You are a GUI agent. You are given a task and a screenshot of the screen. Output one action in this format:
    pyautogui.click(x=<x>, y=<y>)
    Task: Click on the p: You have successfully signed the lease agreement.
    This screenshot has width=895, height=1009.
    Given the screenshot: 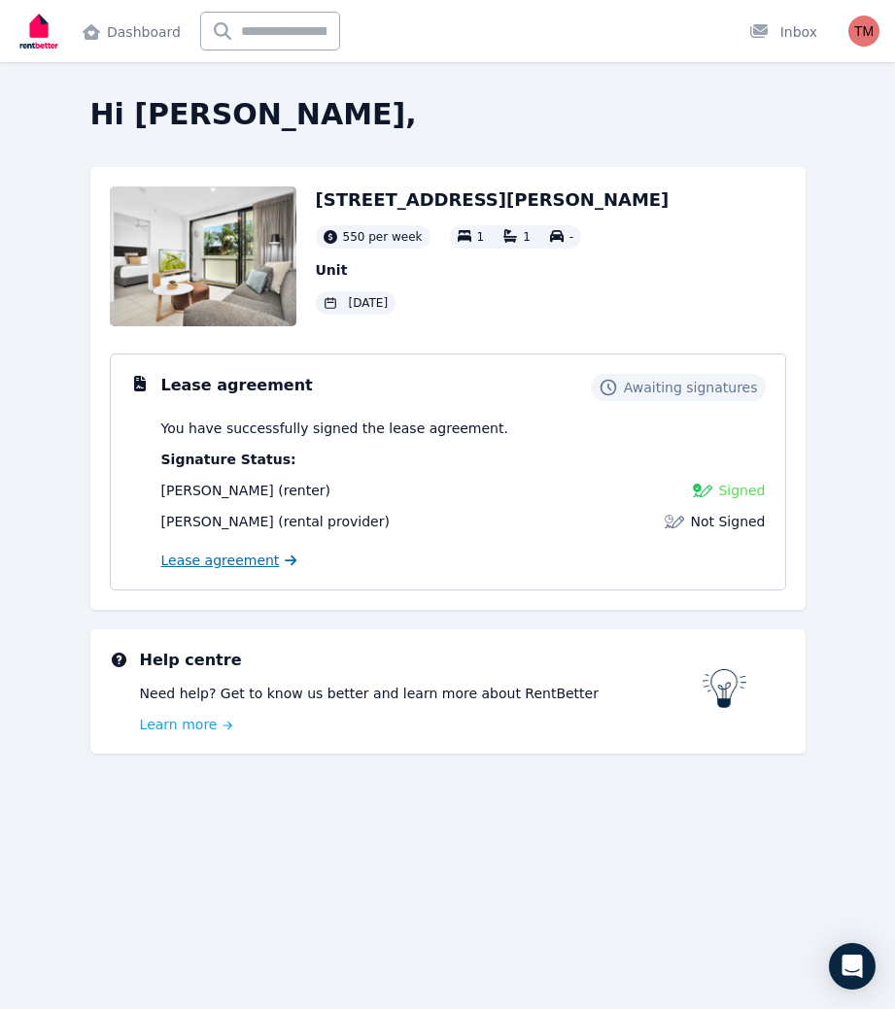 What is the action you would take?
    pyautogui.click(x=463, y=428)
    